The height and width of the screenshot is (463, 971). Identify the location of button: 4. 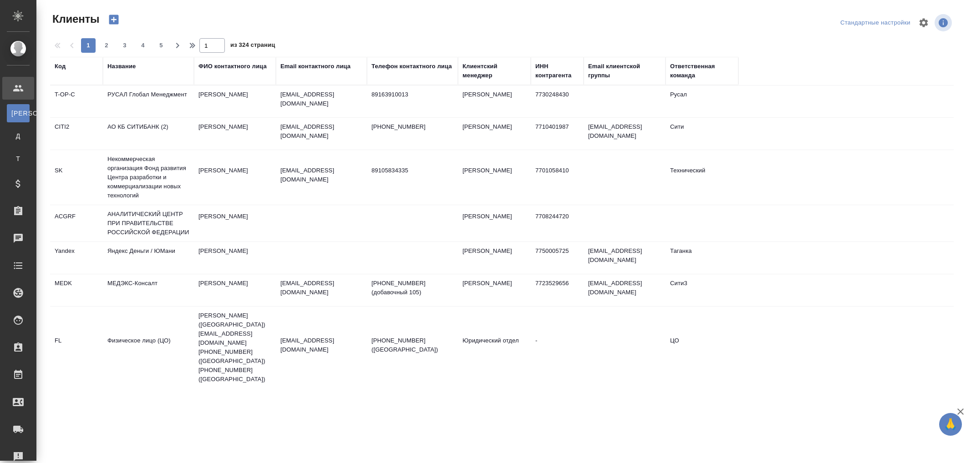
(143, 46).